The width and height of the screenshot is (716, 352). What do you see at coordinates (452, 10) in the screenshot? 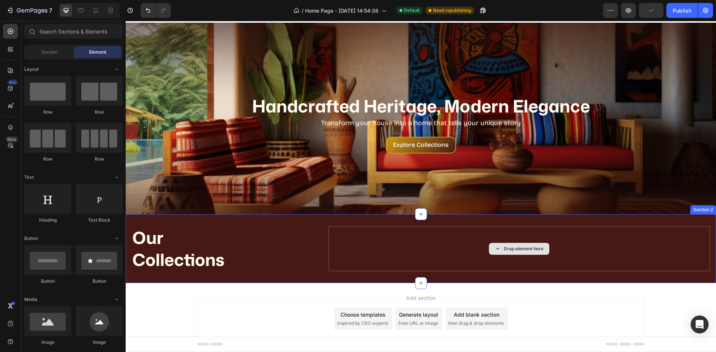
I see `span: Need republishing` at bounding box center [452, 10].